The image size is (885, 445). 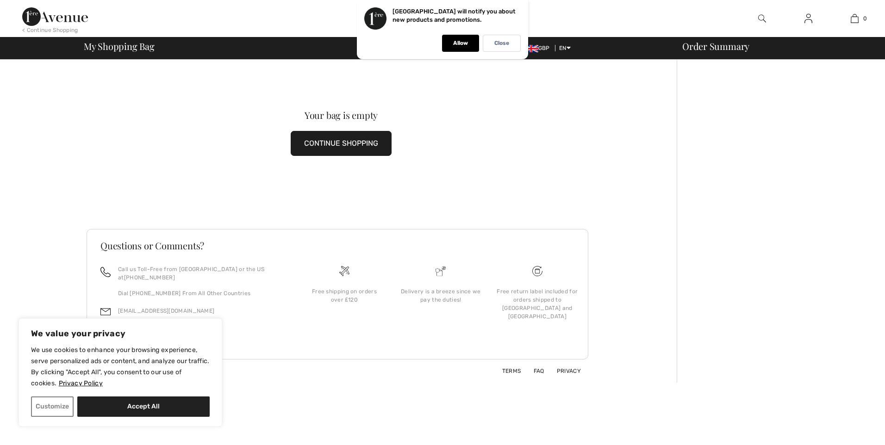 I want to click on button: Accept All, so click(x=144, y=407).